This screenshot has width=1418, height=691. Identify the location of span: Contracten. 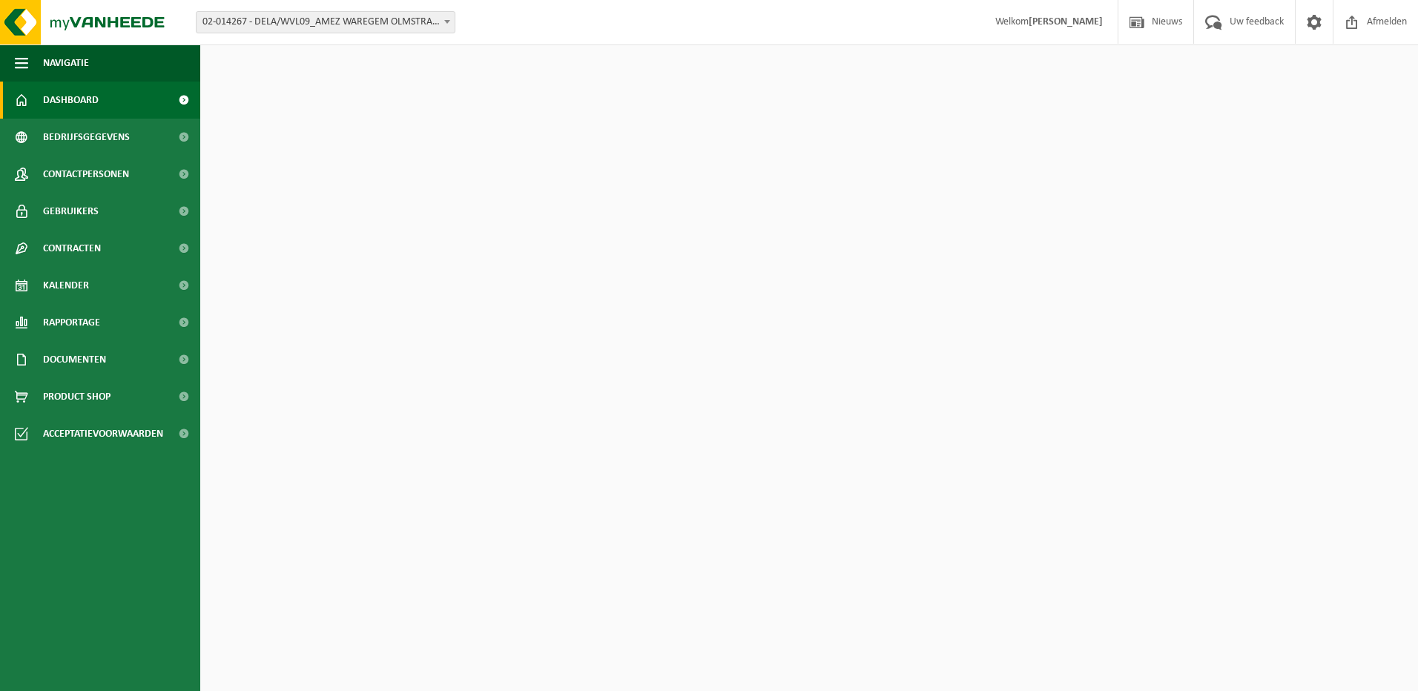
(72, 248).